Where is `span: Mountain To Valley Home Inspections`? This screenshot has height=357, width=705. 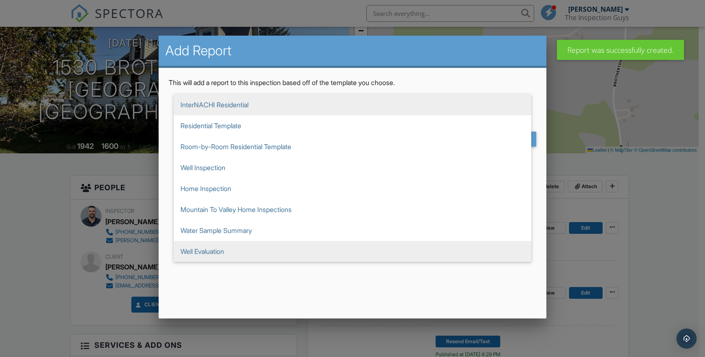
span: Mountain To Valley Home Inspections is located at coordinates (352, 210).